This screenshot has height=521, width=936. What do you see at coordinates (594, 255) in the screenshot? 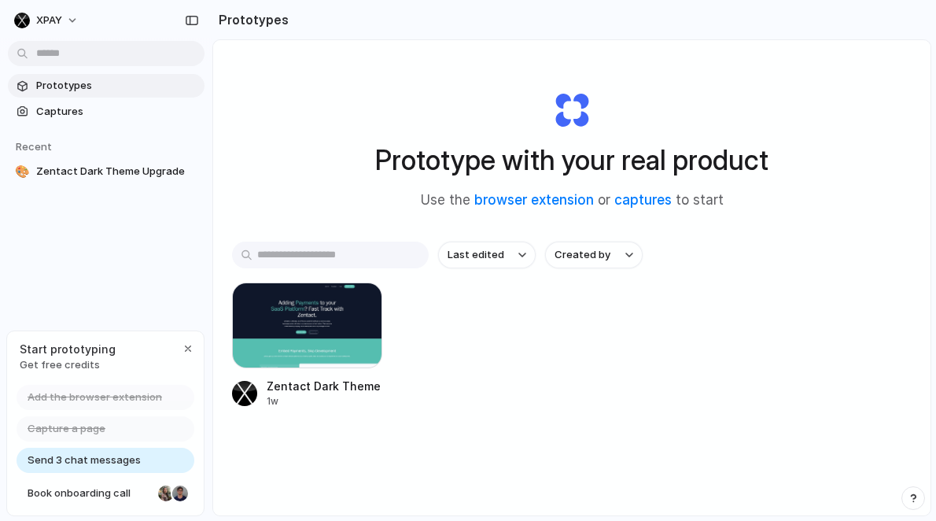
I see `button: Created by` at bounding box center [594, 255].